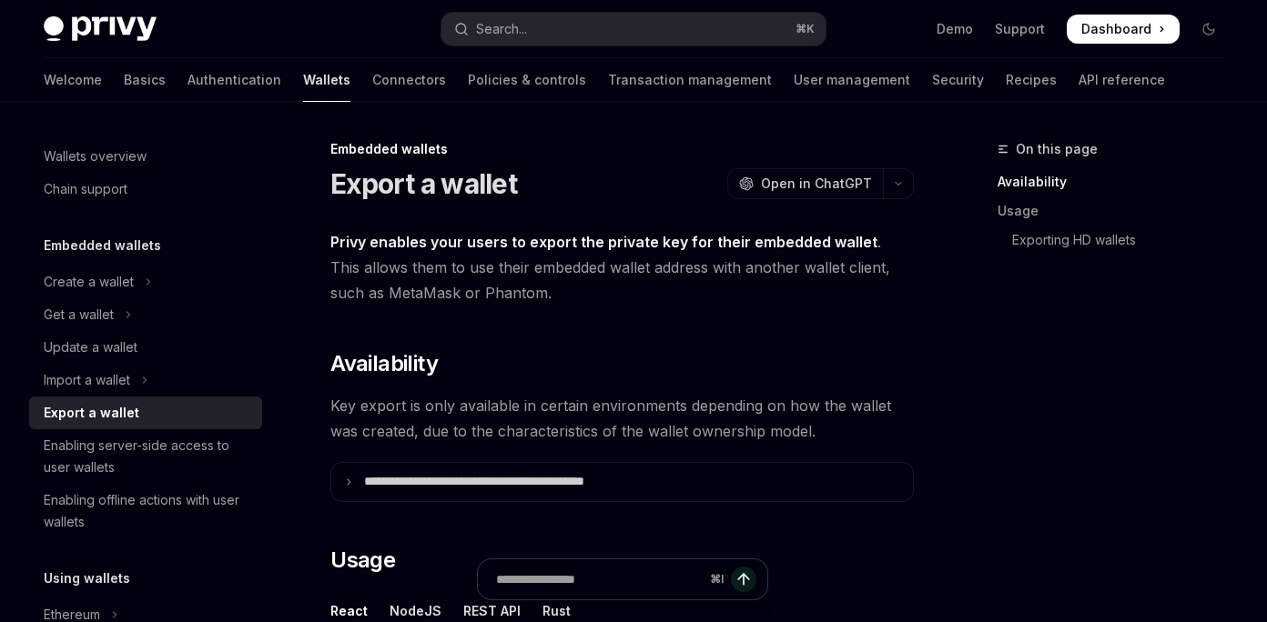  Describe the element at coordinates (804, 29) in the screenshot. I see `span: ⌘ K` at that location.